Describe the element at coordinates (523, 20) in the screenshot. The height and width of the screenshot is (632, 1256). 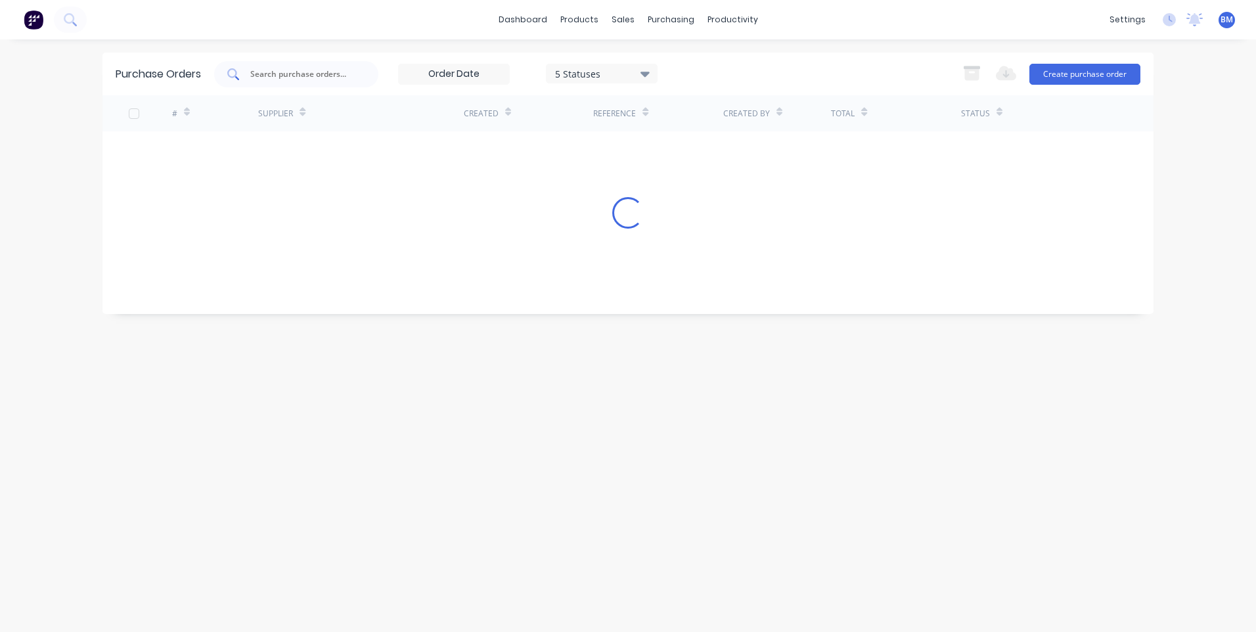
I see `a: dashboard` at that location.